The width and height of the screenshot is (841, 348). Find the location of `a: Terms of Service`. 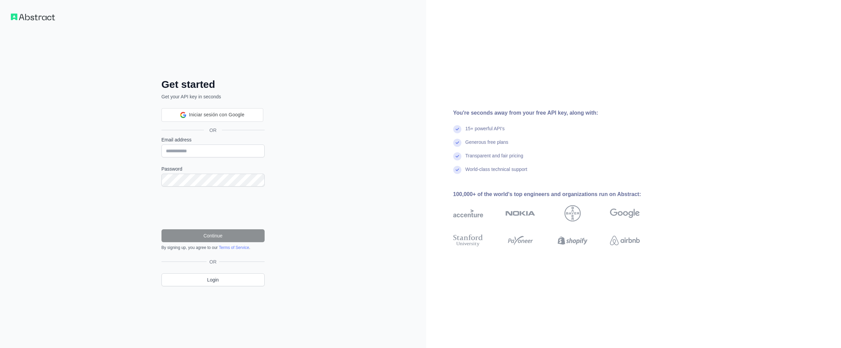

a: Terms of Service is located at coordinates (234, 248).